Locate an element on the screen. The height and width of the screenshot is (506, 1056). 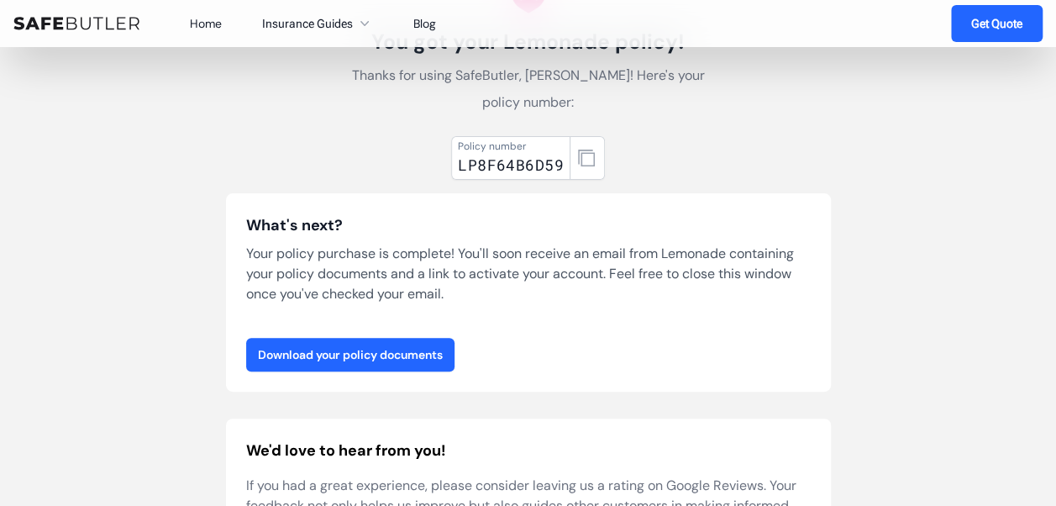
div: Policy number is located at coordinates (511, 146).